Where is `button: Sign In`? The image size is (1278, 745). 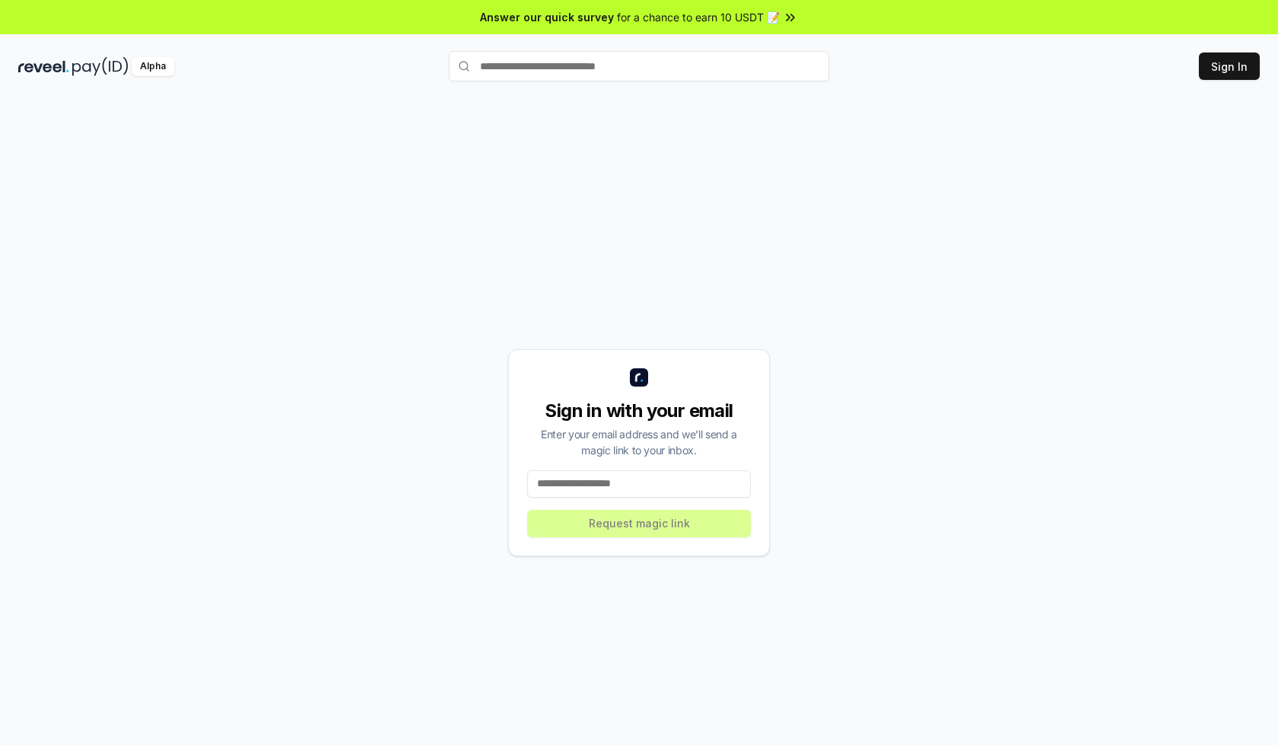 button: Sign In is located at coordinates (1229, 66).